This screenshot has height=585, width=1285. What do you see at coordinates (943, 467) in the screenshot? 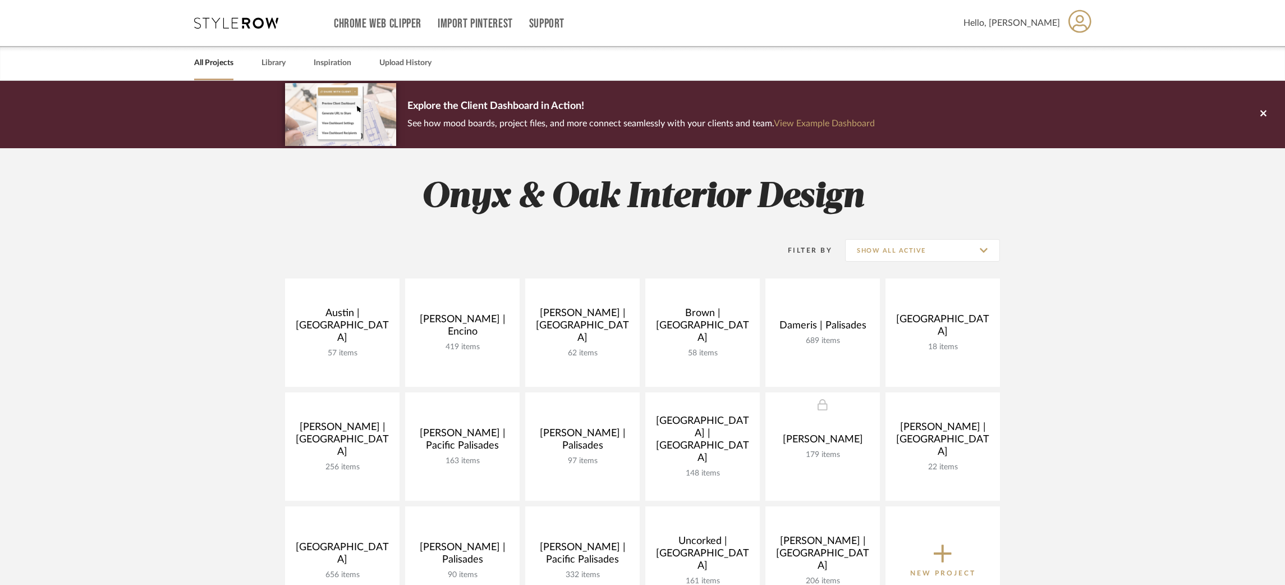
I see `div: 22 items` at bounding box center [943, 467].